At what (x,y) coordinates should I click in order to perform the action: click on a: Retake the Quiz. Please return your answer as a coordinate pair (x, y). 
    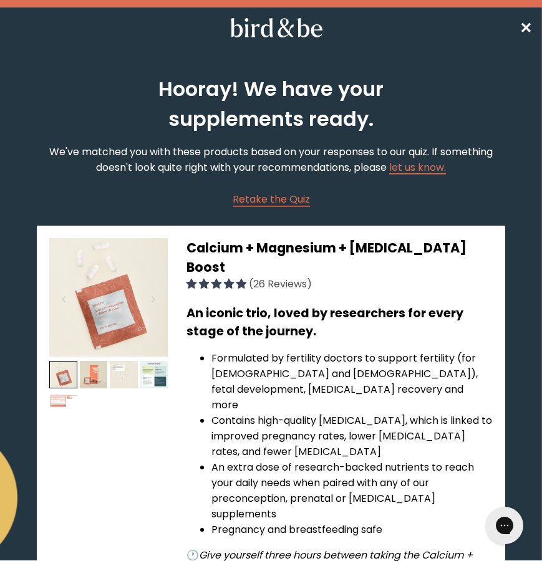
    Looking at the image, I should click on (271, 199).